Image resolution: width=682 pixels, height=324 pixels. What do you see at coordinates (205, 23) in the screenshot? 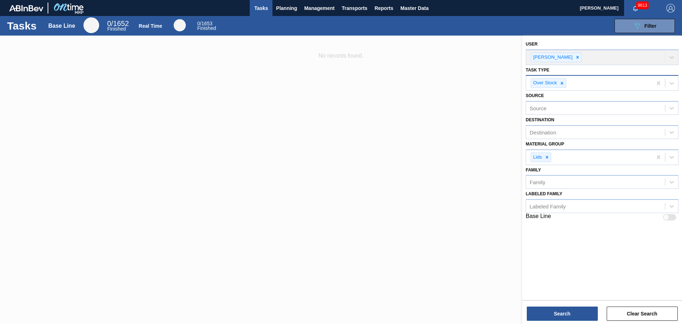
I see `span: / 1653` at bounding box center [205, 23].